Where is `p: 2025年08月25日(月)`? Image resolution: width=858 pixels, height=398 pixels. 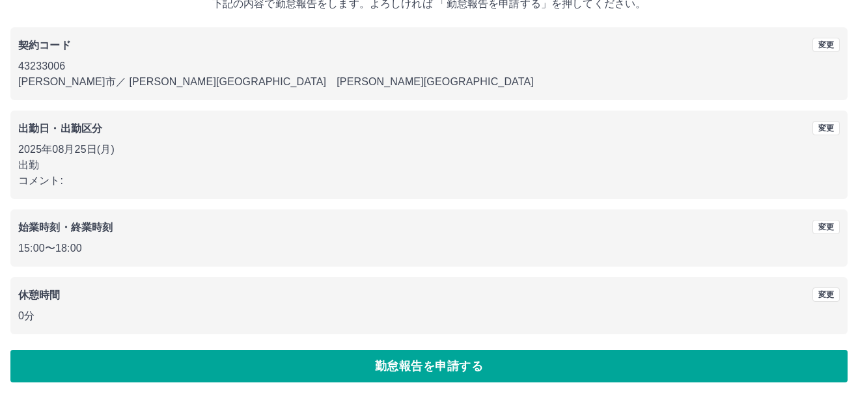 p: 2025年08月25日(月) is located at coordinates (429, 150).